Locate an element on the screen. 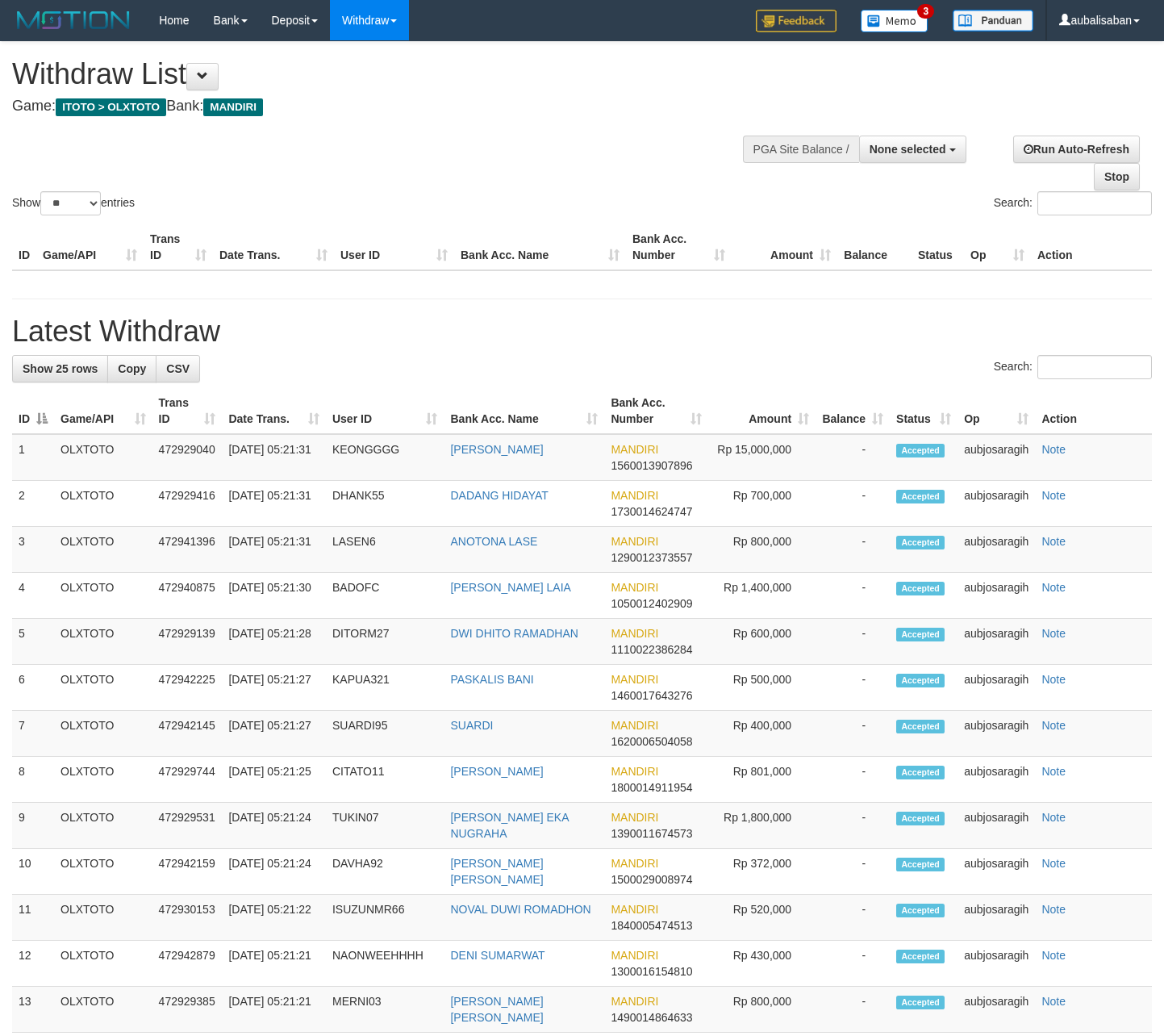  th: Game/API is located at coordinates (90, 247).